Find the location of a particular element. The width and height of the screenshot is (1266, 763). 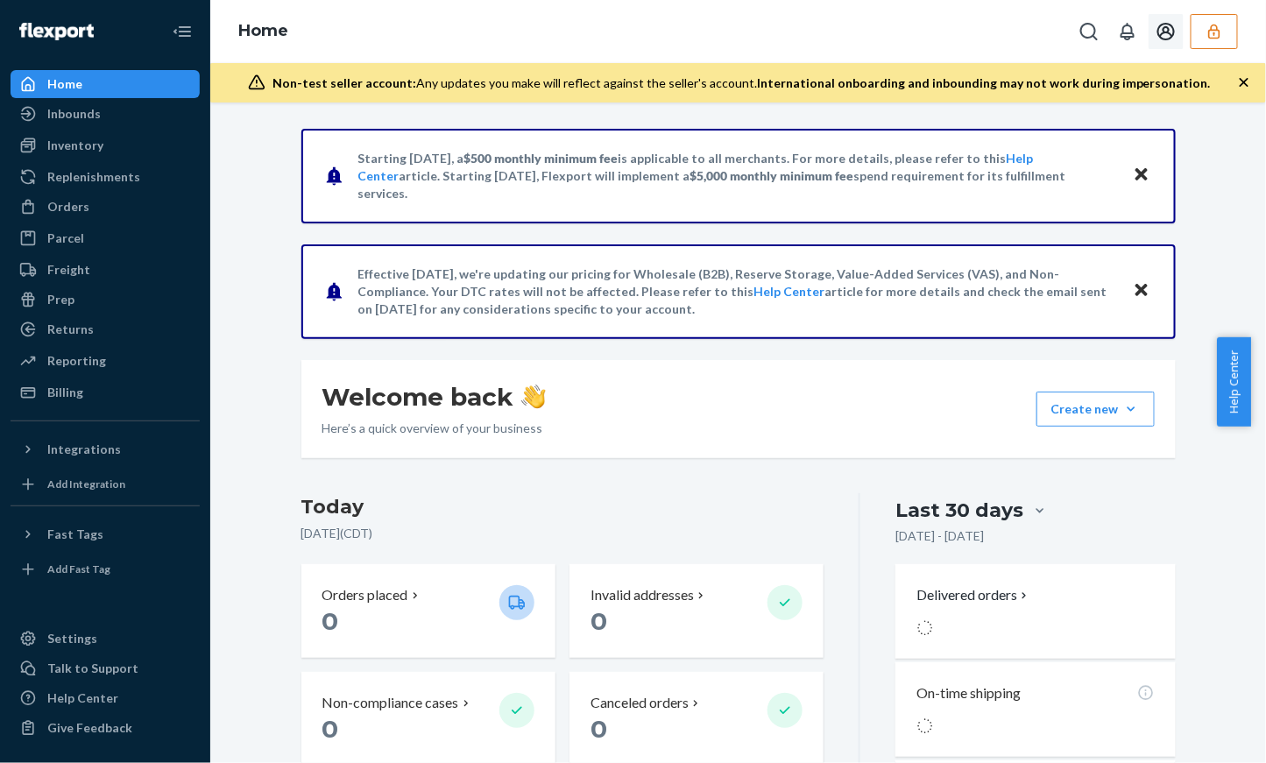

button: Help Center is located at coordinates (1233, 382).